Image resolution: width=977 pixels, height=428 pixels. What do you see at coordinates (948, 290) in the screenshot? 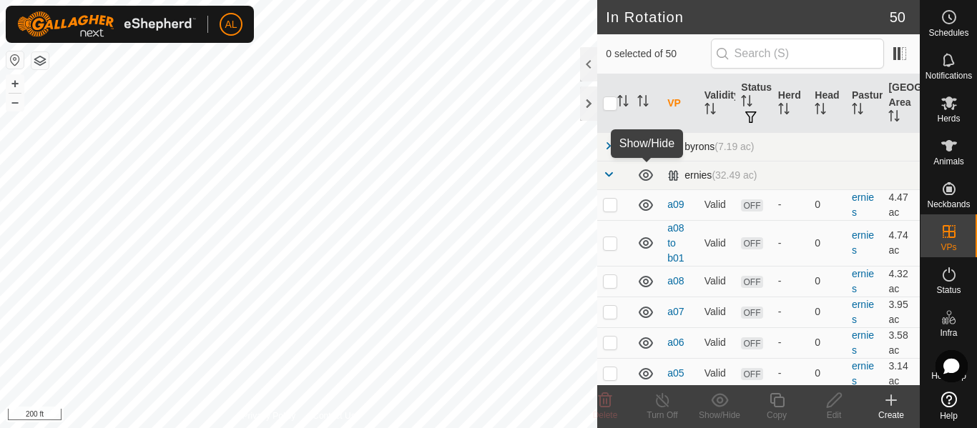
I see `span: Status` at bounding box center [948, 290].